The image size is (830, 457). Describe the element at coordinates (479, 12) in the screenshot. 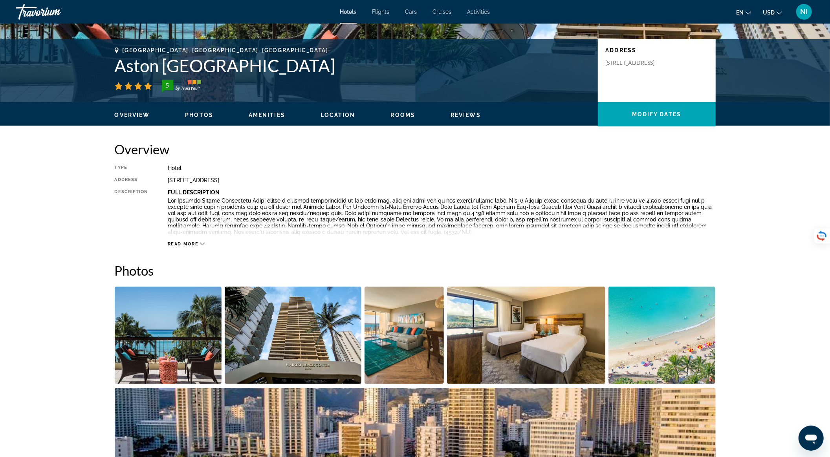

I see `a: Activities` at that location.